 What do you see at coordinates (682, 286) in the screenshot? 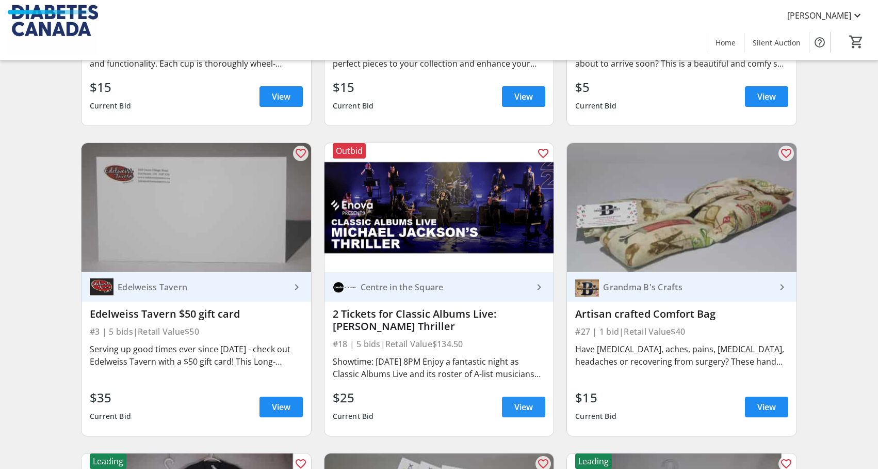
I see `a: Grandma B's CraftsGrandma B's Crafts` at bounding box center [682, 286].